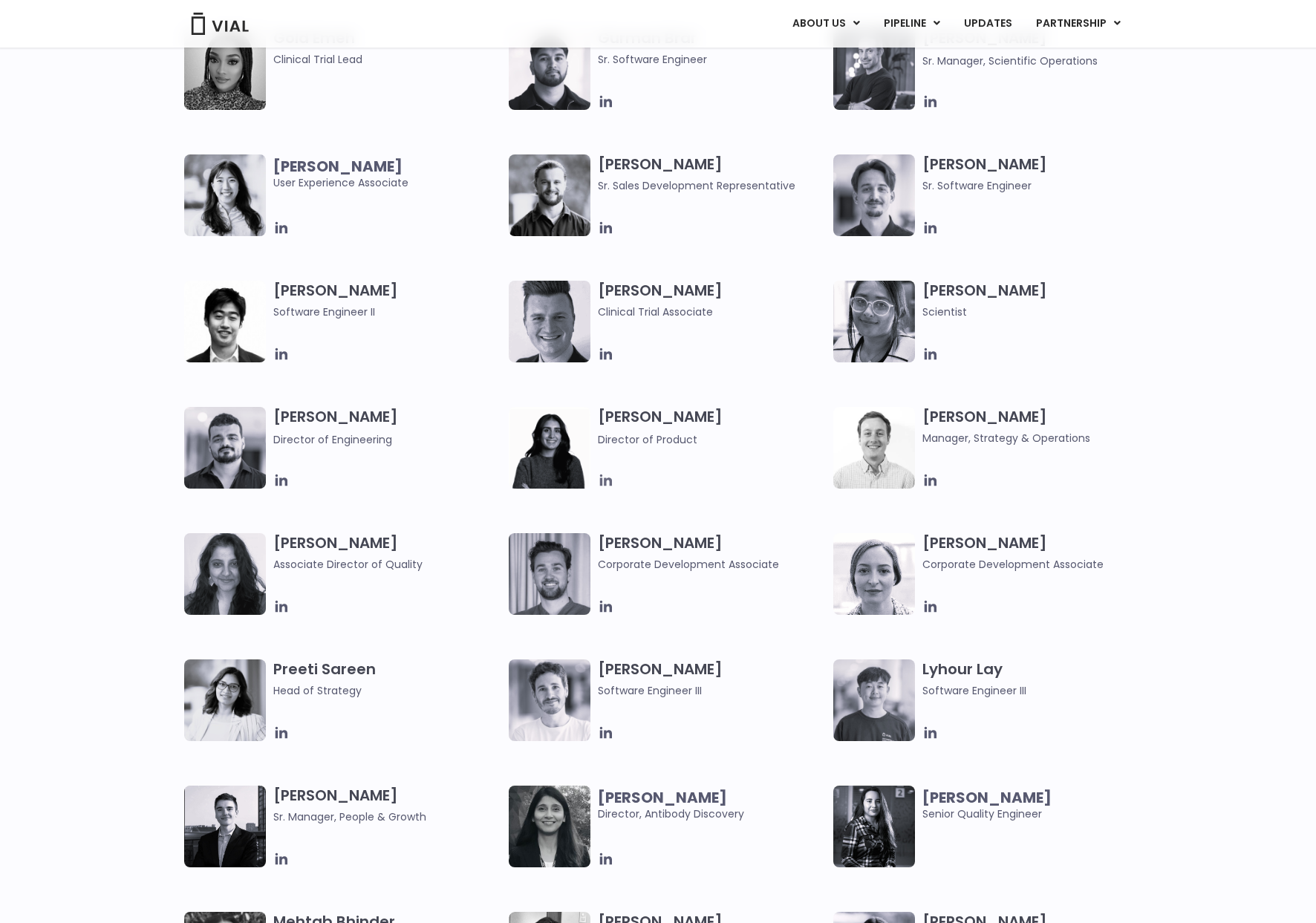 The image size is (1316, 923). I want to click on img: Igor, so click(225, 448).